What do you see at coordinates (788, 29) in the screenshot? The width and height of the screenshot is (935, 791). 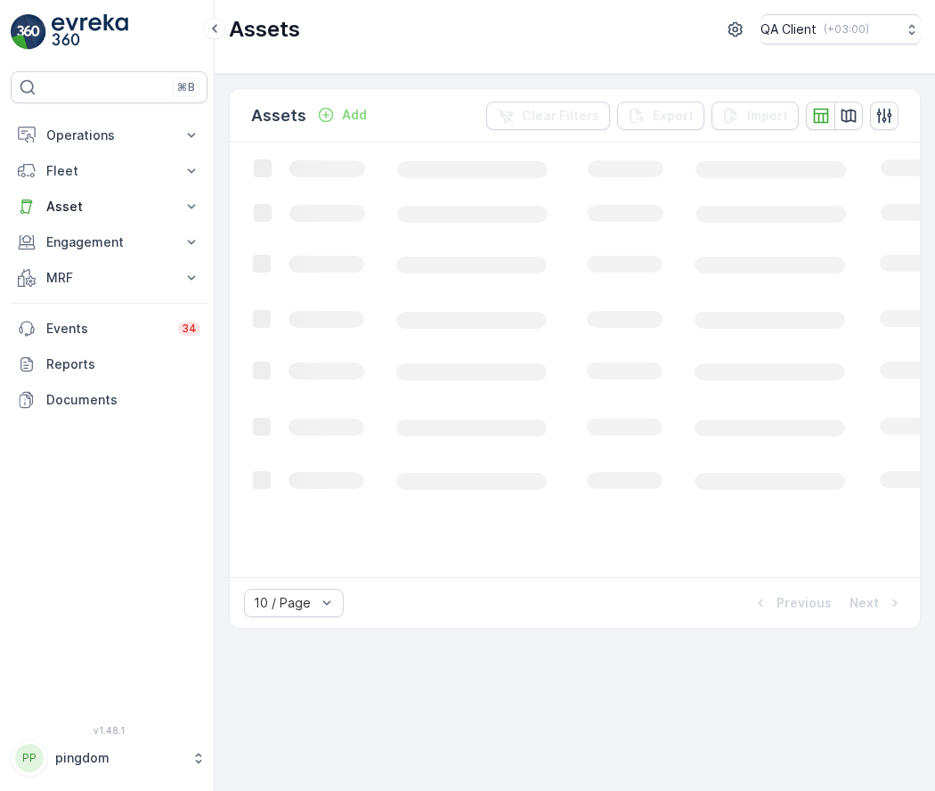 I see `p: QA Client` at bounding box center [788, 29].